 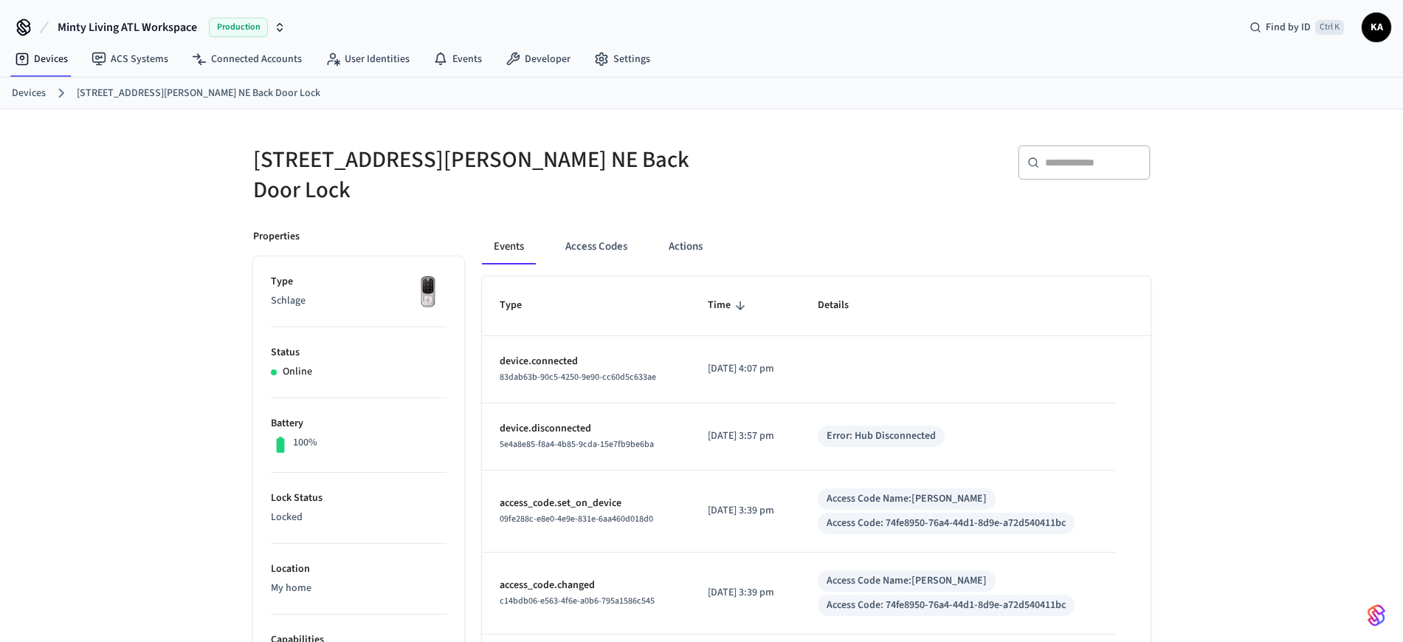 What do you see at coordinates (276, 236) in the screenshot?
I see `p: Properties` at bounding box center [276, 236].